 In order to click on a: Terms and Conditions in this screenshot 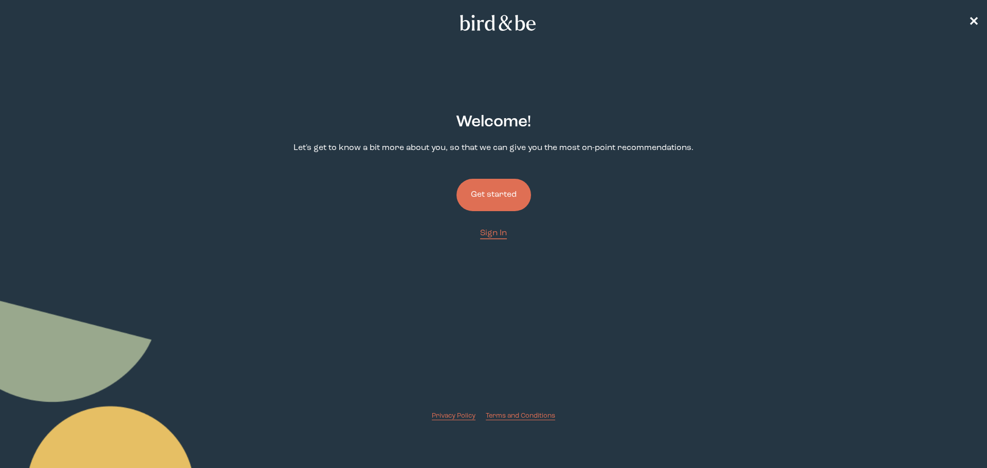, I will do `click(520, 416)`.